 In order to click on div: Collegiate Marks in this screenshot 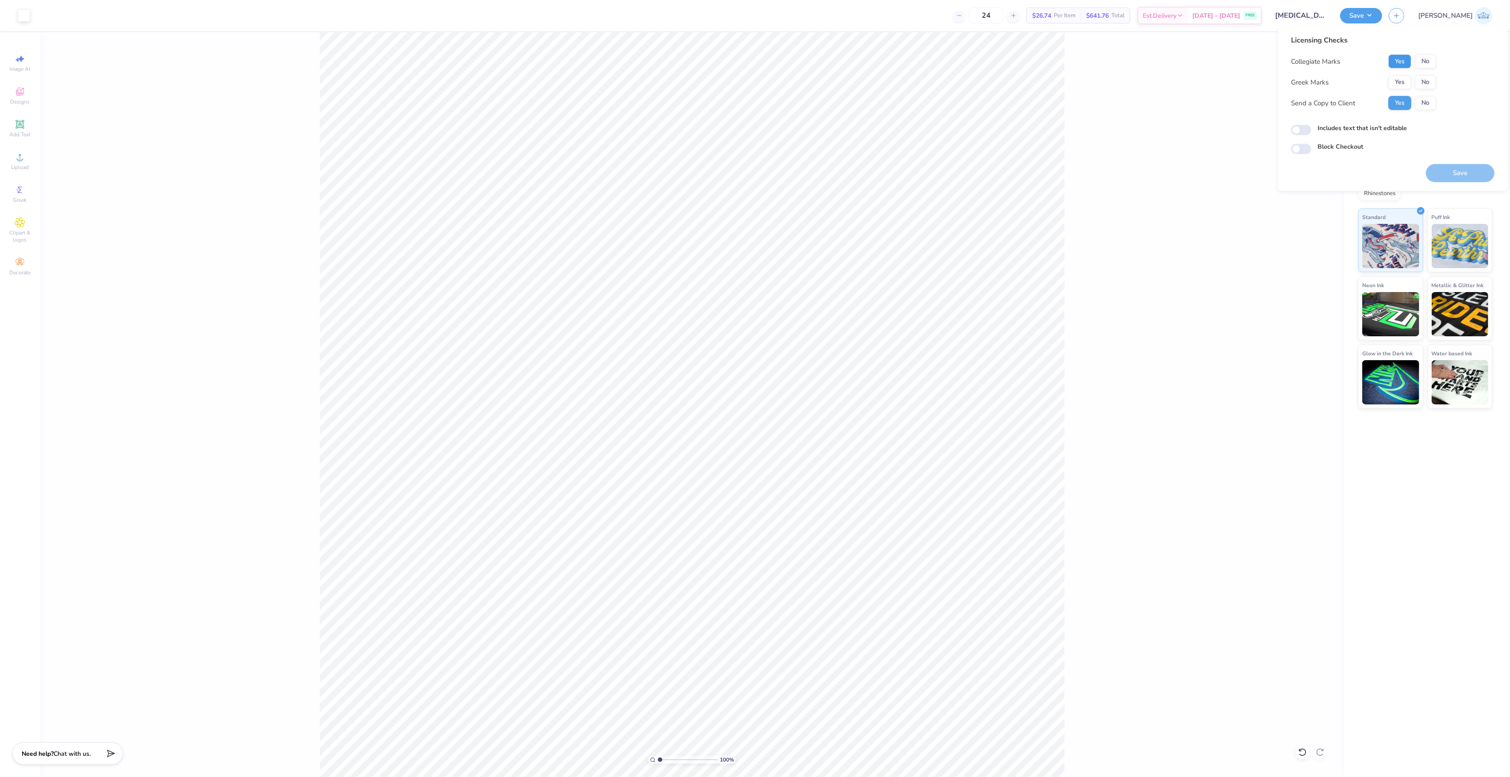, I will do `click(1315, 61)`.